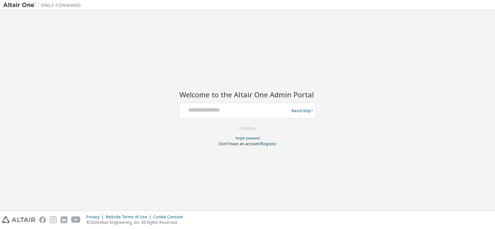 This screenshot has width=495, height=229. I want to click on div: Cookie Consent, so click(170, 217).